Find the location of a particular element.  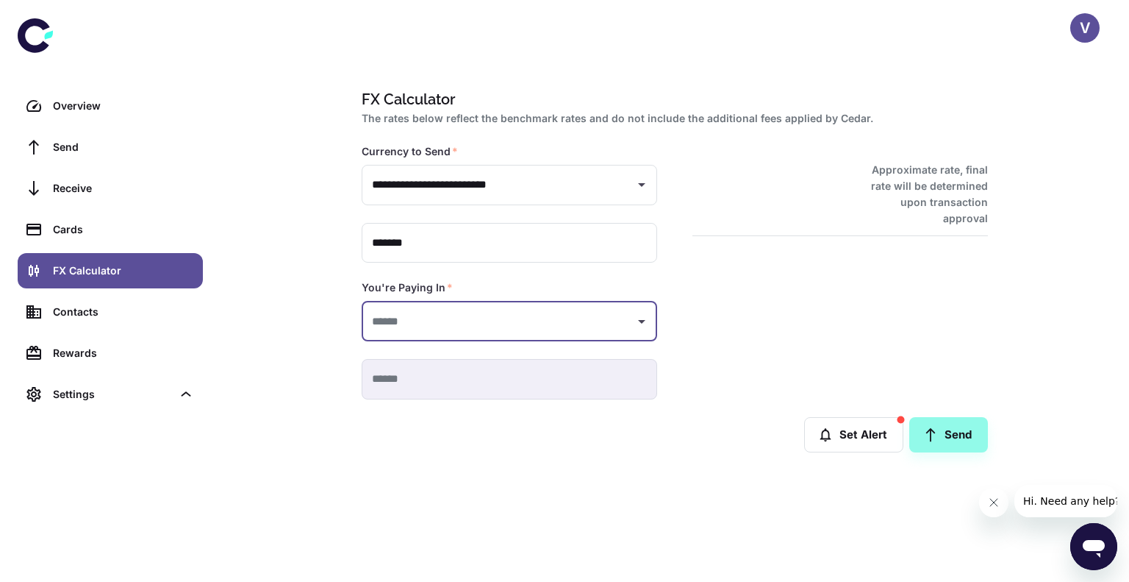

button: Set Alert is located at coordinates (854, 434).